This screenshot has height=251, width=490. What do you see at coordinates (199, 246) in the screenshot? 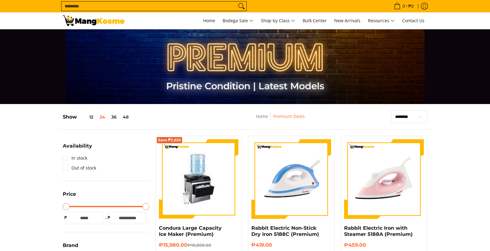
I see `del: ₱18,800.00` at bounding box center [199, 246].